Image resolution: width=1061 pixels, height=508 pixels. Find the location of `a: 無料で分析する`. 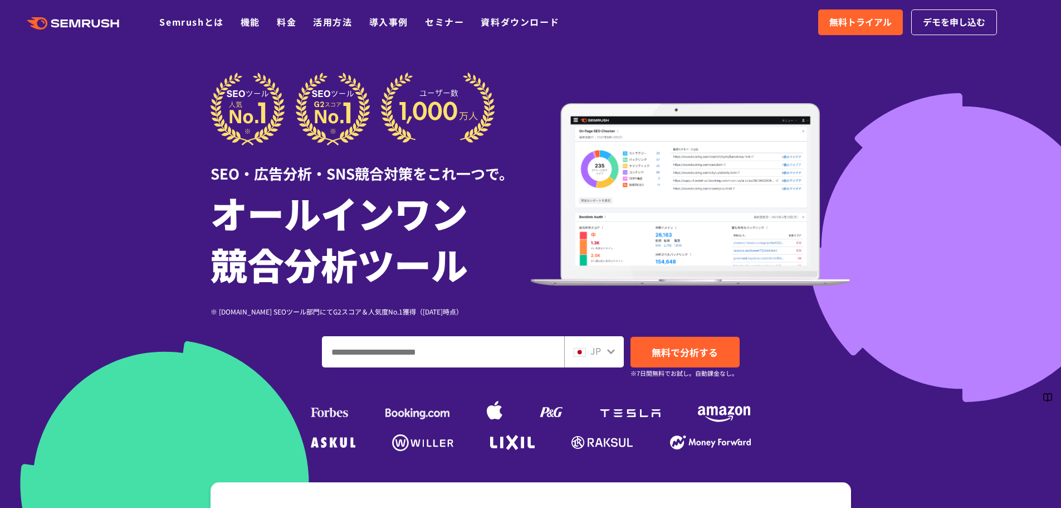

a: 無料で分析する is located at coordinates (685, 352).